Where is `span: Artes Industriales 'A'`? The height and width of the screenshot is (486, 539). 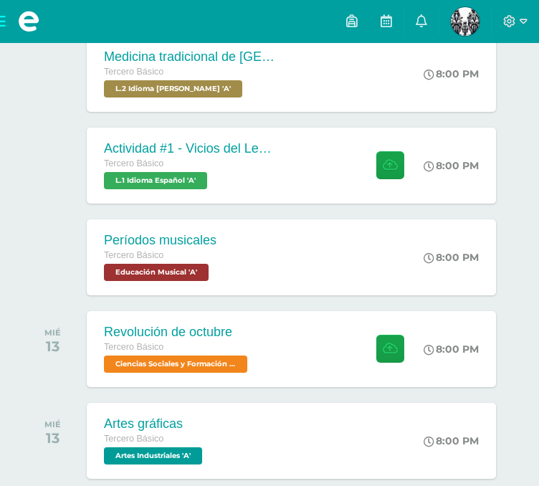 span: Artes Industriales 'A' is located at coordinates (153, 456).